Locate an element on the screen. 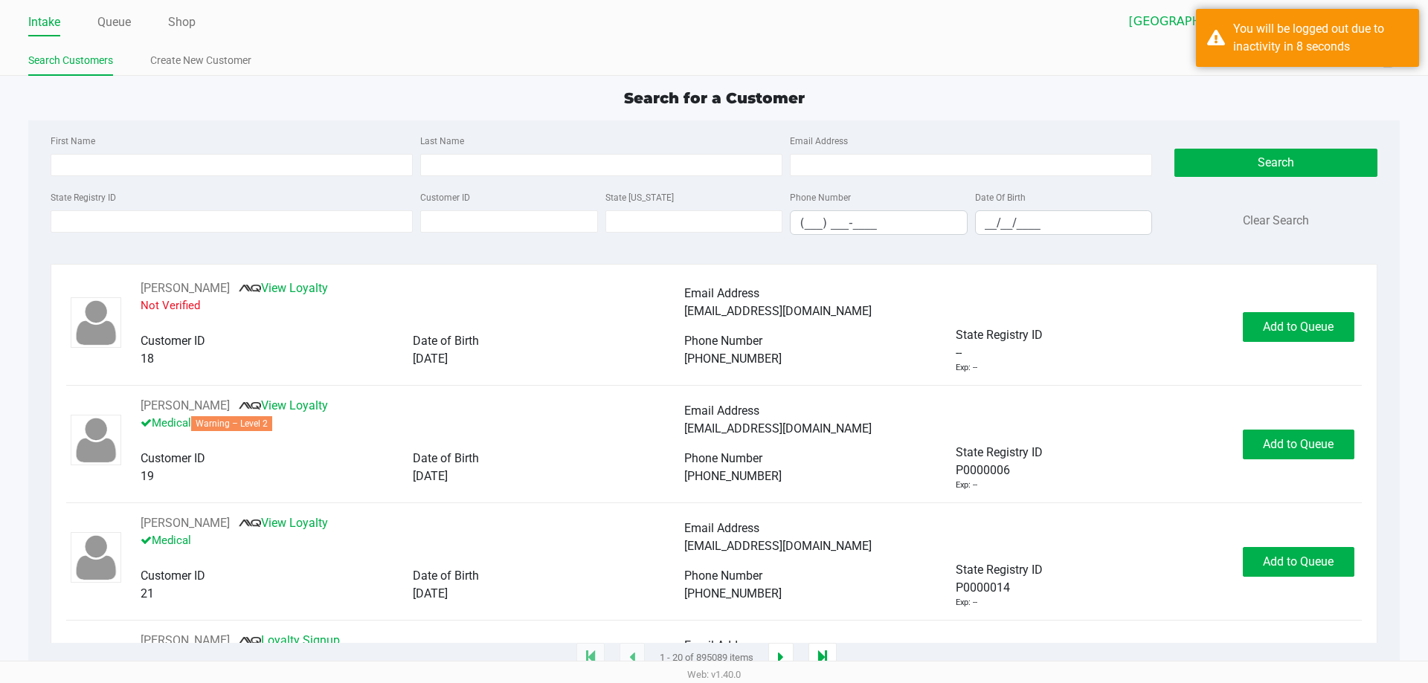 Image resolution: width=1428 pixels, height=683 pixels. label: State Registry ID is located at coordinates (83, 198).